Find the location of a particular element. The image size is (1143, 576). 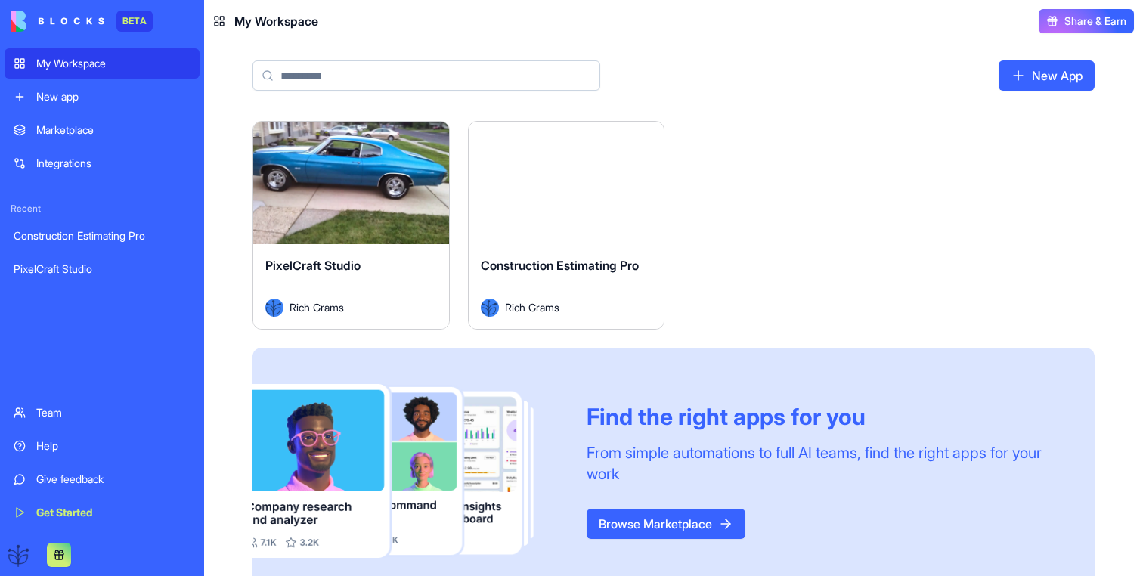

a: New App is located at coordinates (1046, 76).